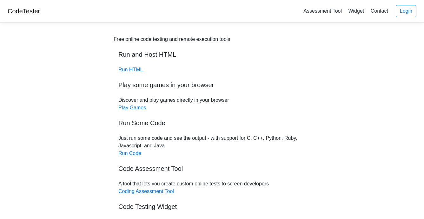  Describe the element at coordinates (406, 11) in the screenshot. I see `a: Login` at that location.